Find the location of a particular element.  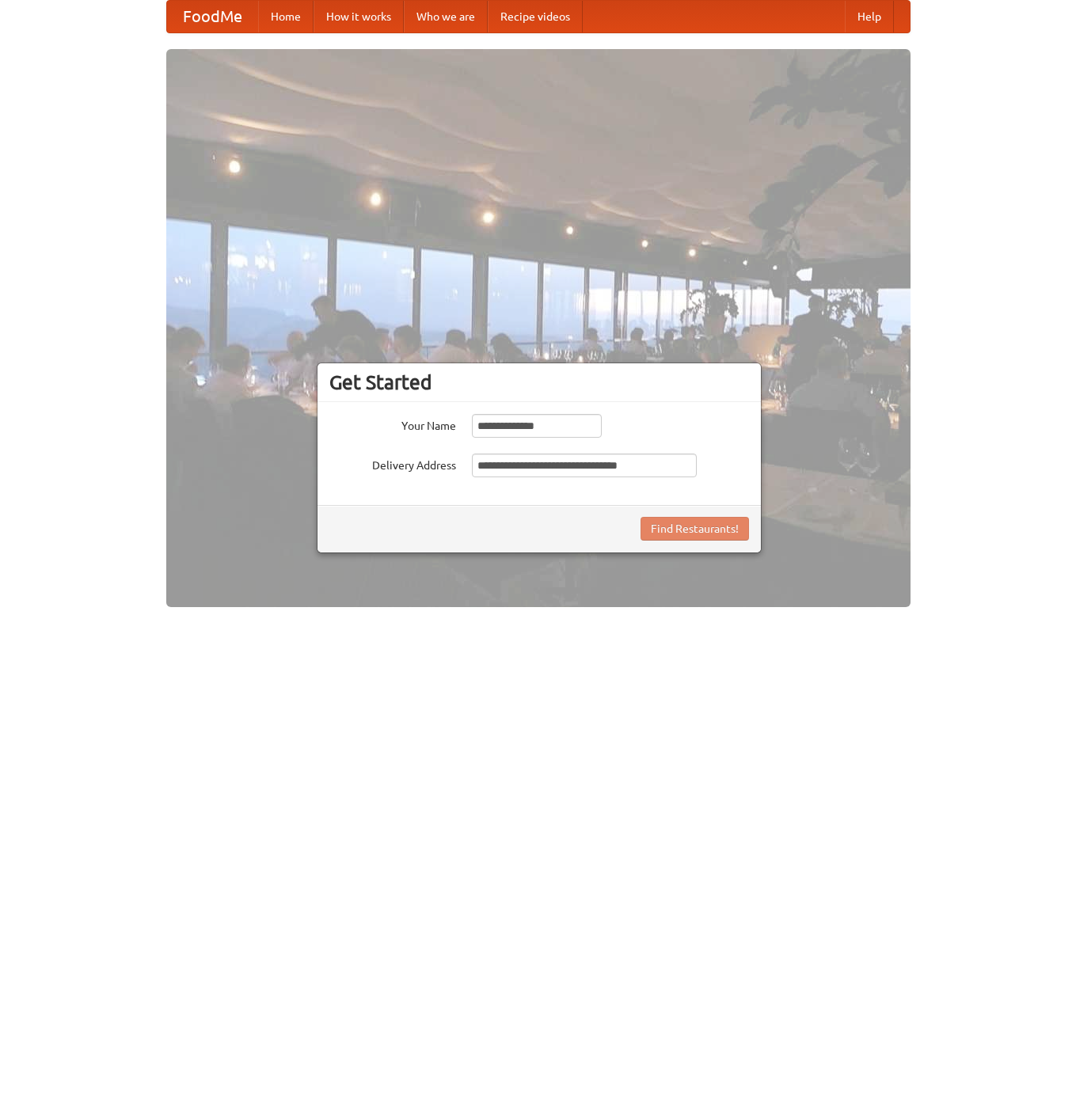

a: Home is located at coordinates (286, 17).